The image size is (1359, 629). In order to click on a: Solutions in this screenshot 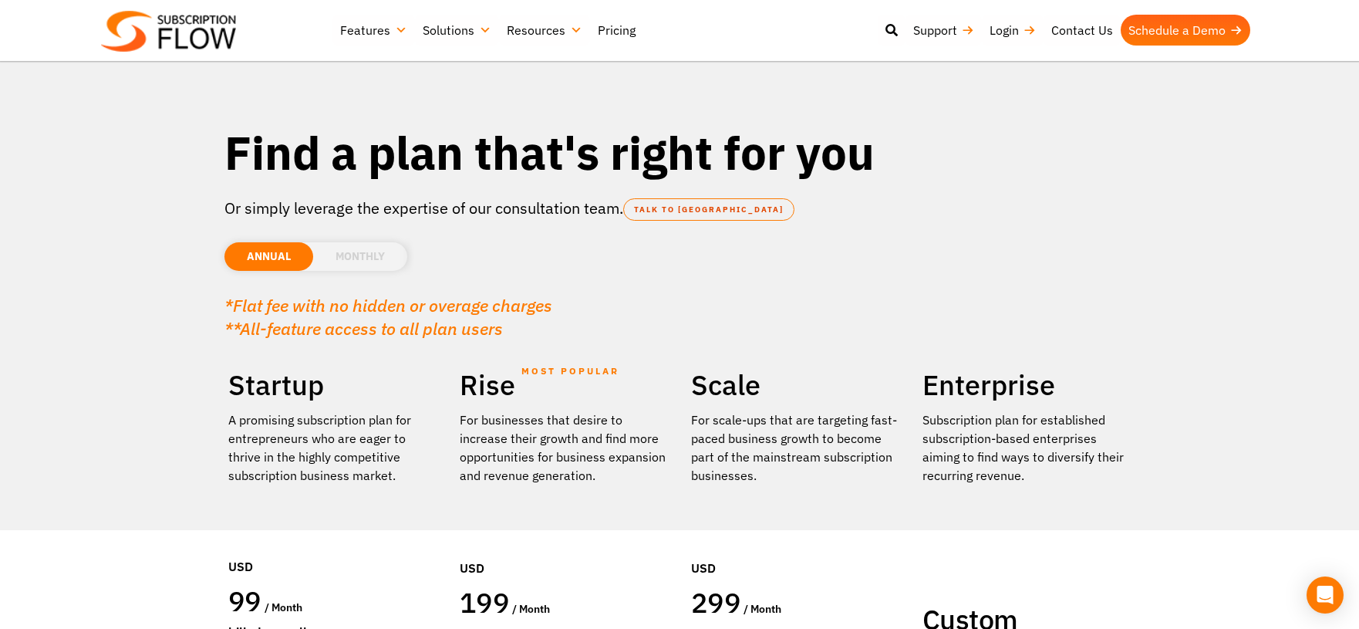, I will do `click(457, 30)`.